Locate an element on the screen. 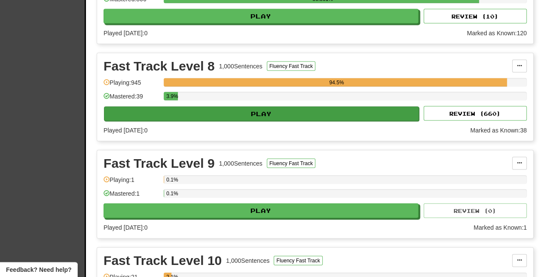  button: Review (10) is located at coordinates (476, 16).